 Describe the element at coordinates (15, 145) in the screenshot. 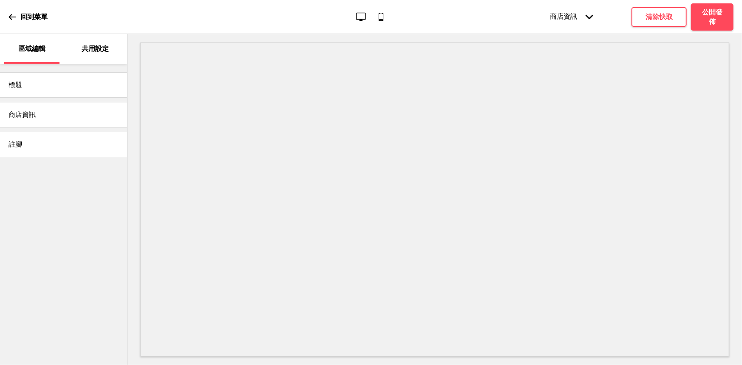

I see `h4: 註腳` at that location.